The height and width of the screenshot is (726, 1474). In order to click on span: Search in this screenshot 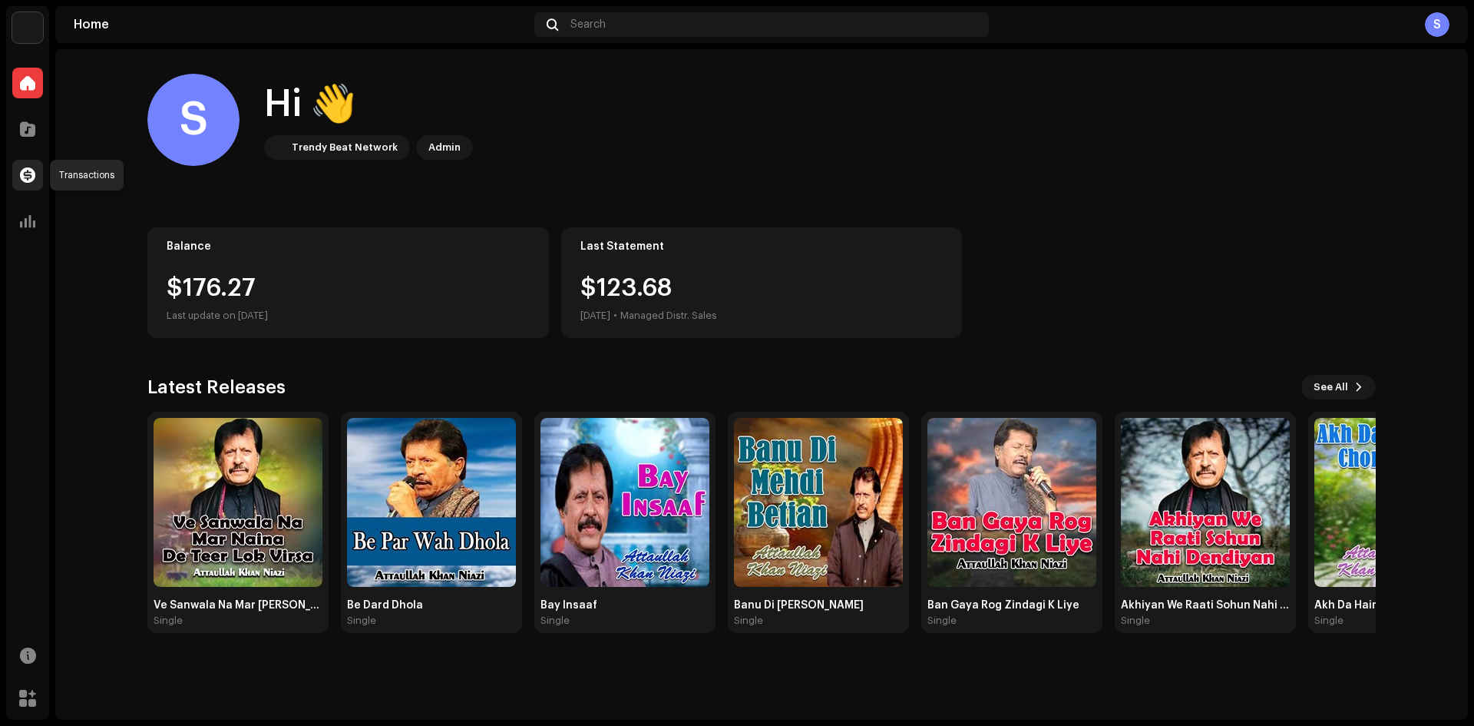, I will do `click(588, 25)`.